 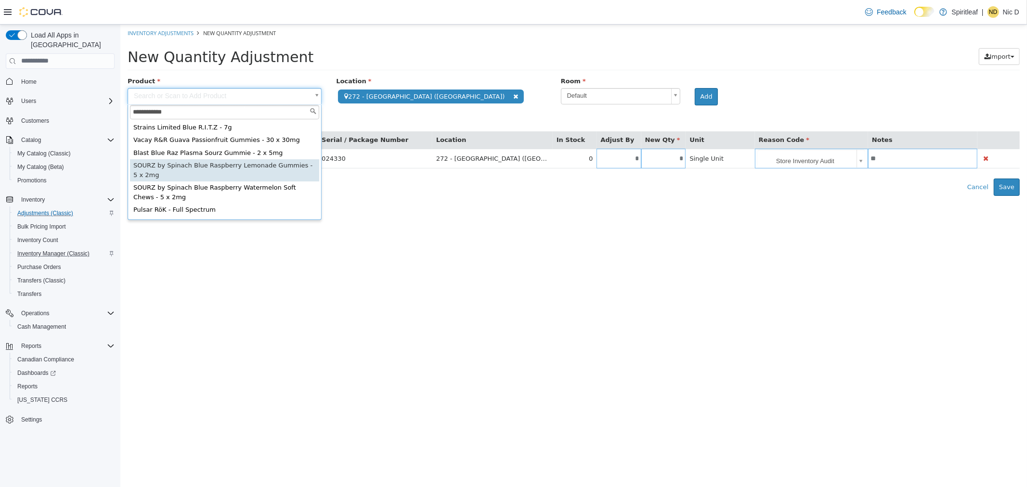 What do you see at coordinates (64, 267) in the screenshot?
I see `button: Purchase Orders` at bounding box center [64, 267].